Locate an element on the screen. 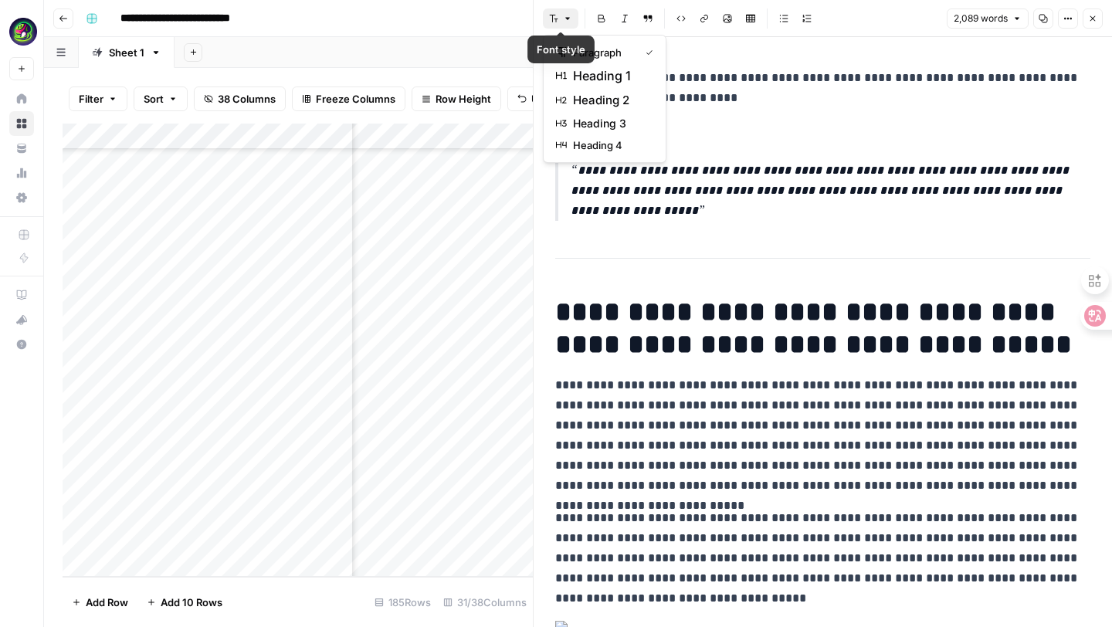 This screenshot has height=627, width=1112. a: AirOps Academy is located at coordinates (22, 295).